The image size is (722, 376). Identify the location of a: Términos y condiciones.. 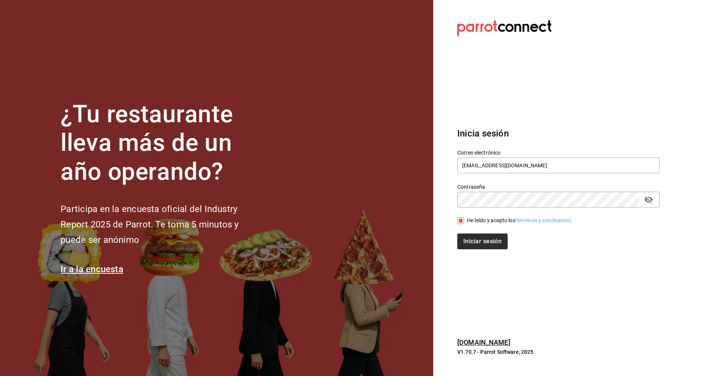
(544, 220).